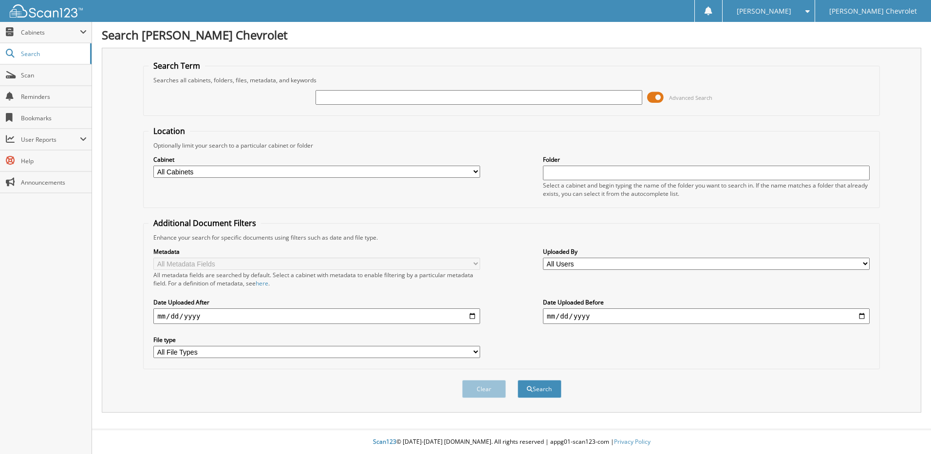  Describe the element at coordinates (53, 54) in the screenshot. I see `span: Search` at that location.